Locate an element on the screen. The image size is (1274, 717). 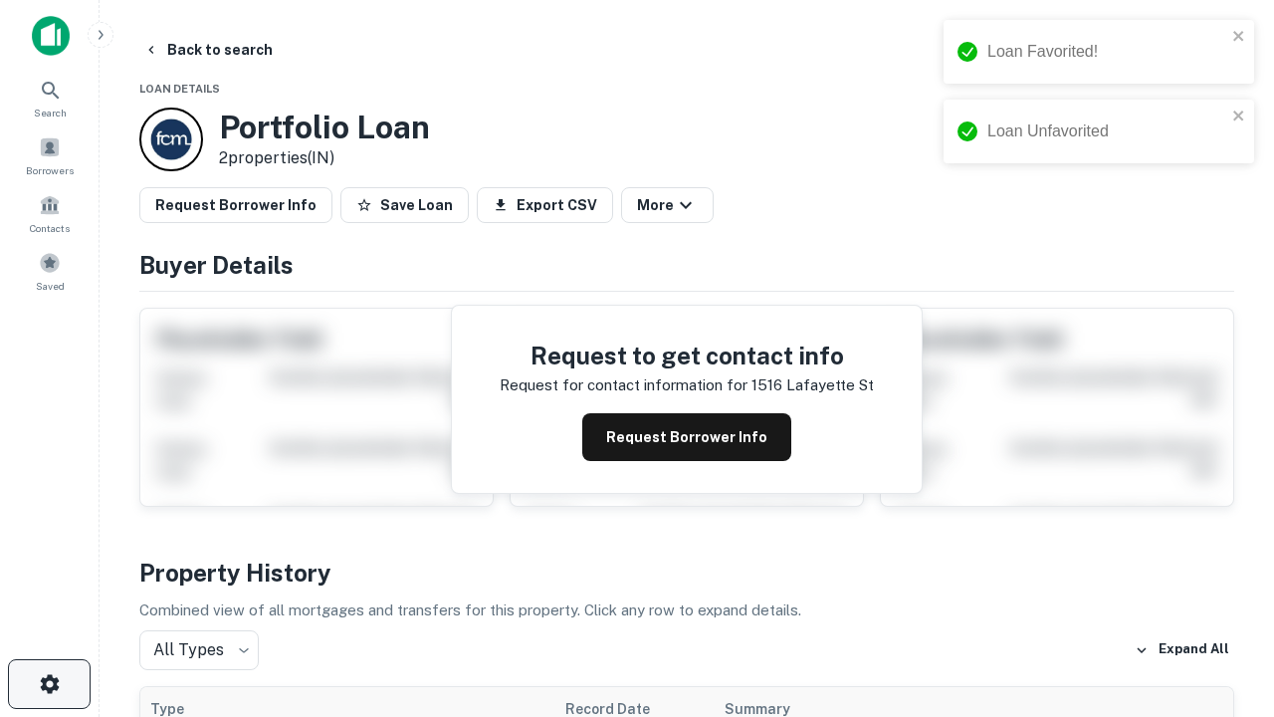
h4: Request to get contact info is located at coordinates (687, 355).